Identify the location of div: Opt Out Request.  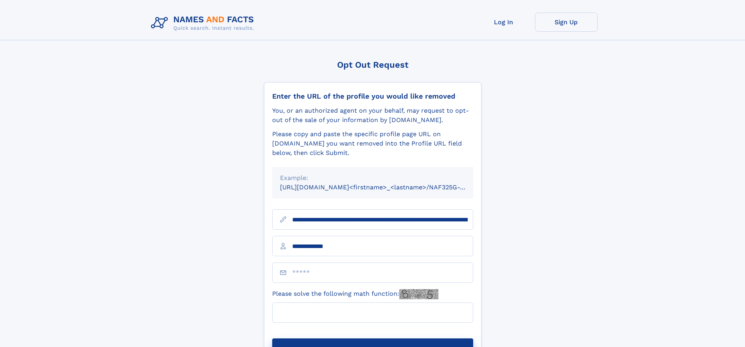
(373, 65).